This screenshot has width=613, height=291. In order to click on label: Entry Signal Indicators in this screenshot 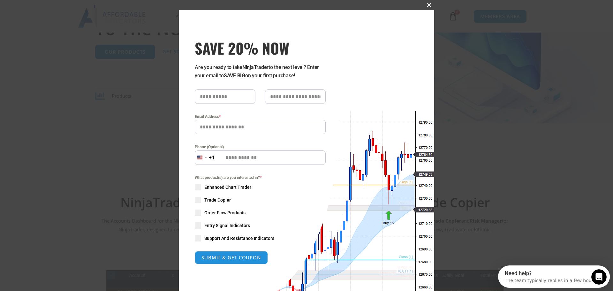, I will do `click(260, 225)`.